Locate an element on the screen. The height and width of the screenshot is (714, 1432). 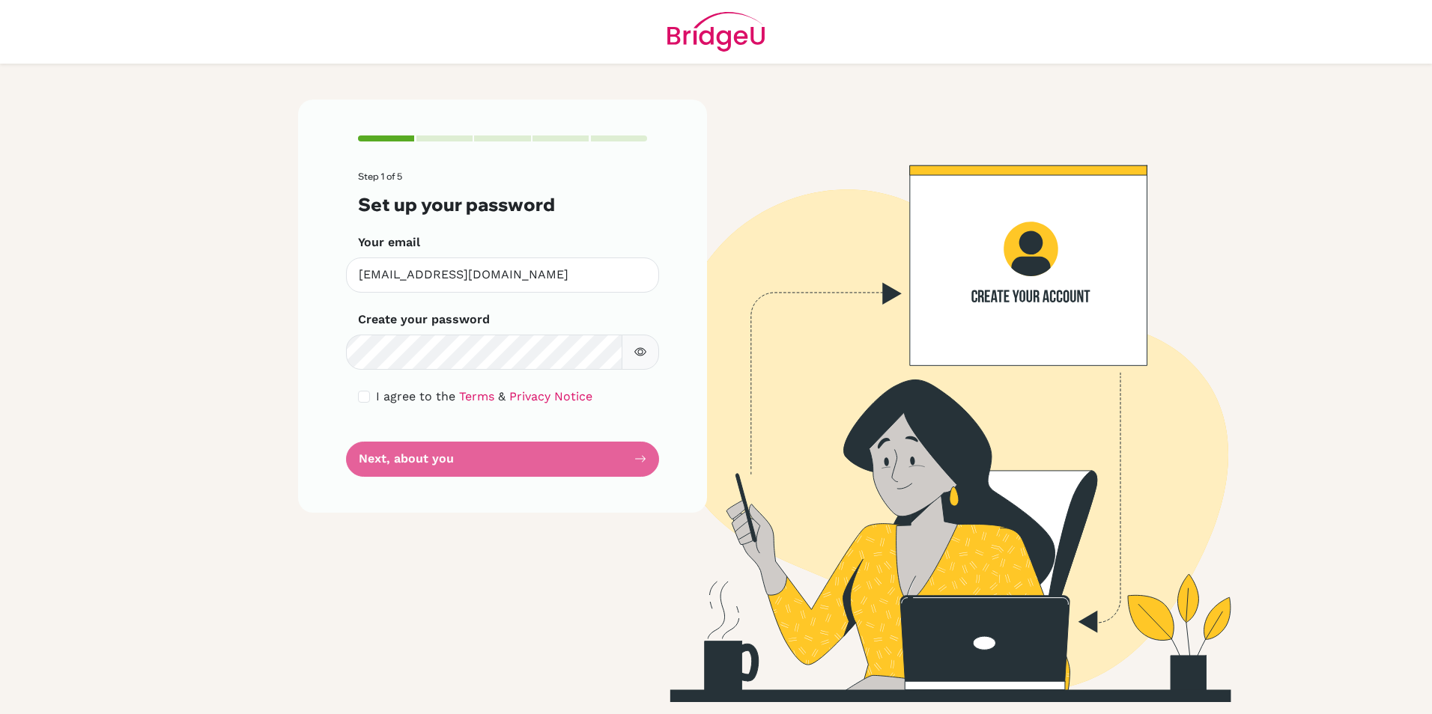
input: Insert your email* is located at coordinates (502, 275).